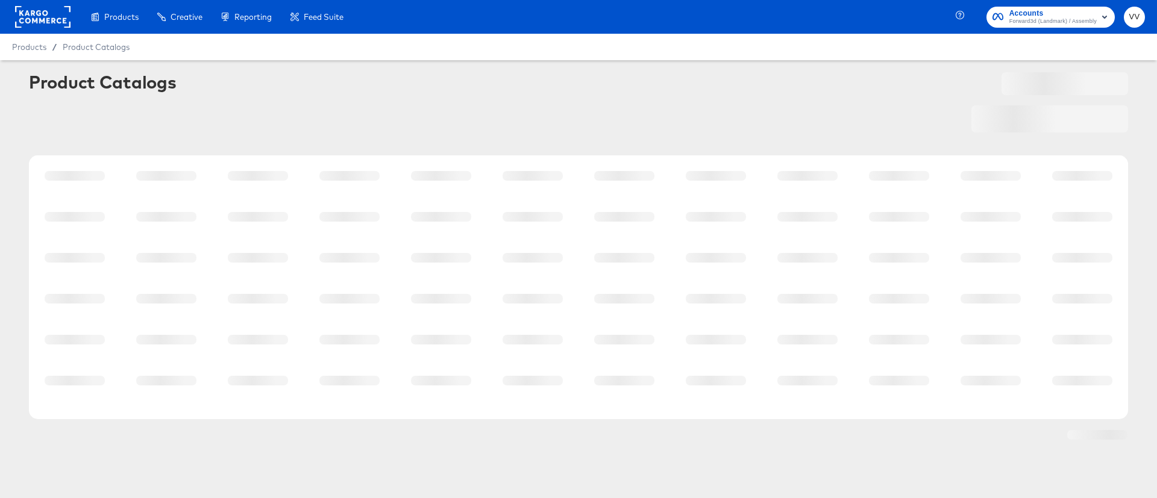 Image resolution: width=1157 pixels, height=498 pixels. Describe the element at coordinates (96, 47) in the screenshot. I see `a: Product Catalogs` at that location.